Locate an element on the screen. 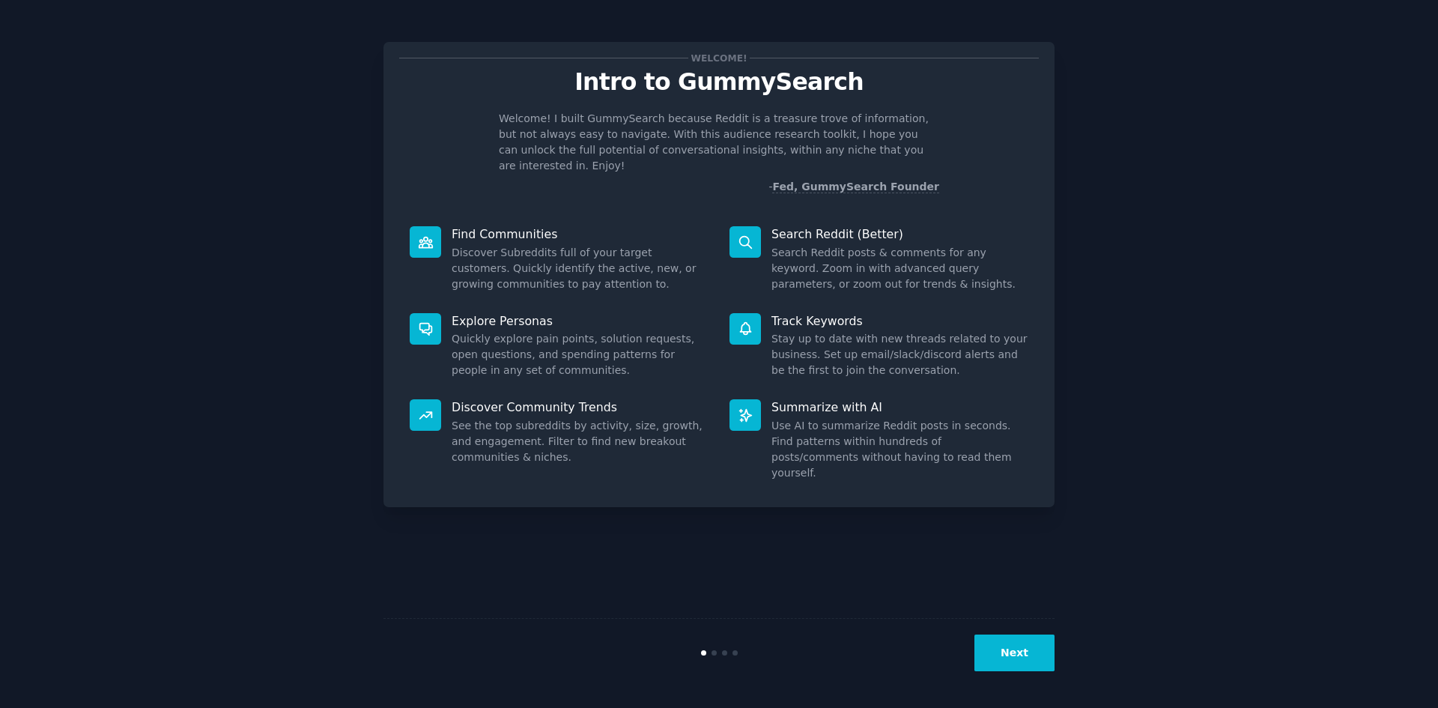 This screenshot has width=1438, height=708. p: Explore Personas is located at coordinates (580, 321).